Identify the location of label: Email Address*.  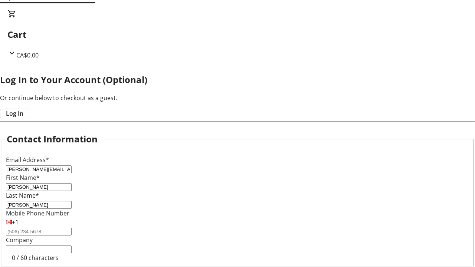
(27, 160).